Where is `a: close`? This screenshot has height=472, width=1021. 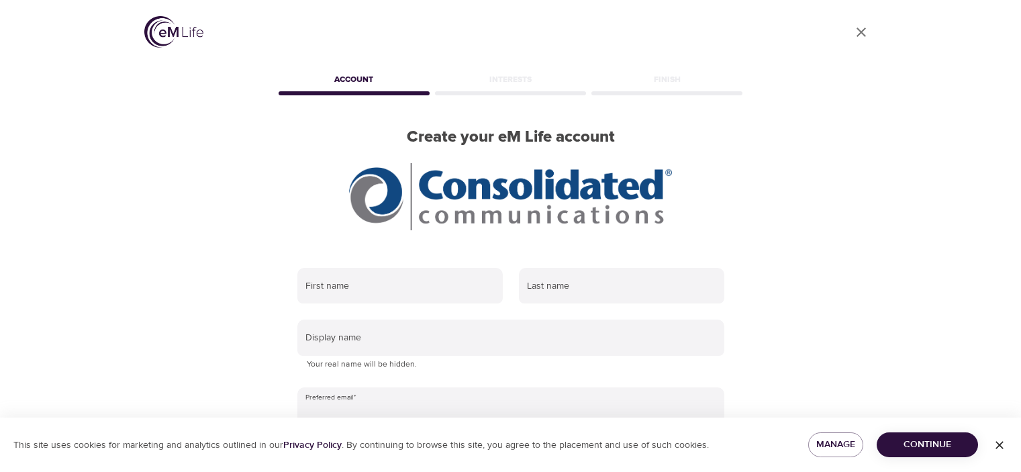
a: close is located at coordinates (862, 32).